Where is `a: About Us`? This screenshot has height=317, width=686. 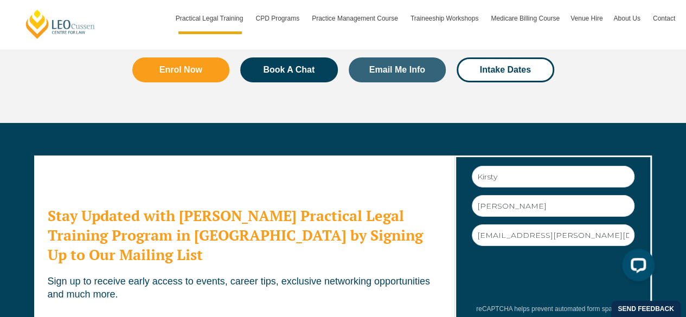
a: About Us is located at coordinates (627, 18).